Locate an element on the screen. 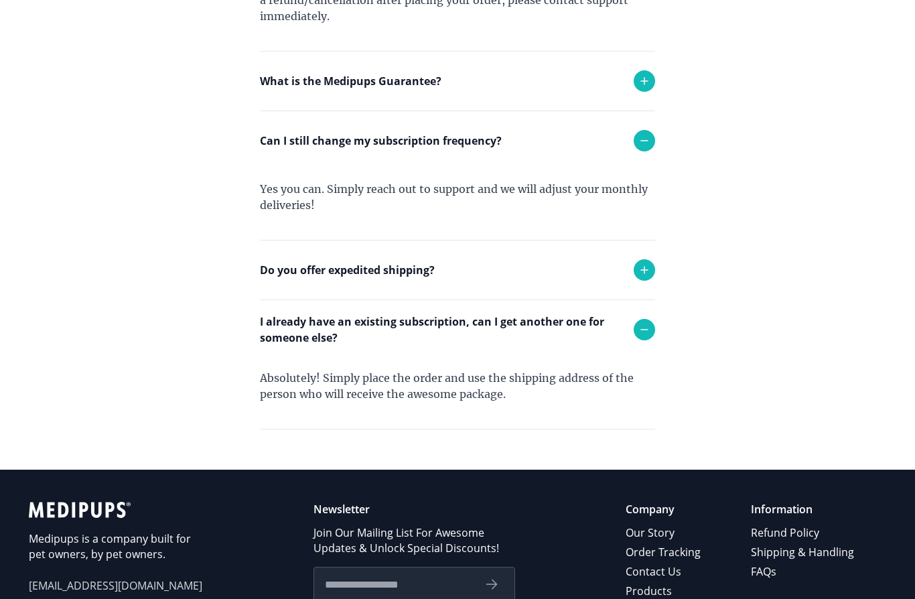  p: I already have an existing subscription, can I get another one for someone else? is located at coordinates (440, 330).